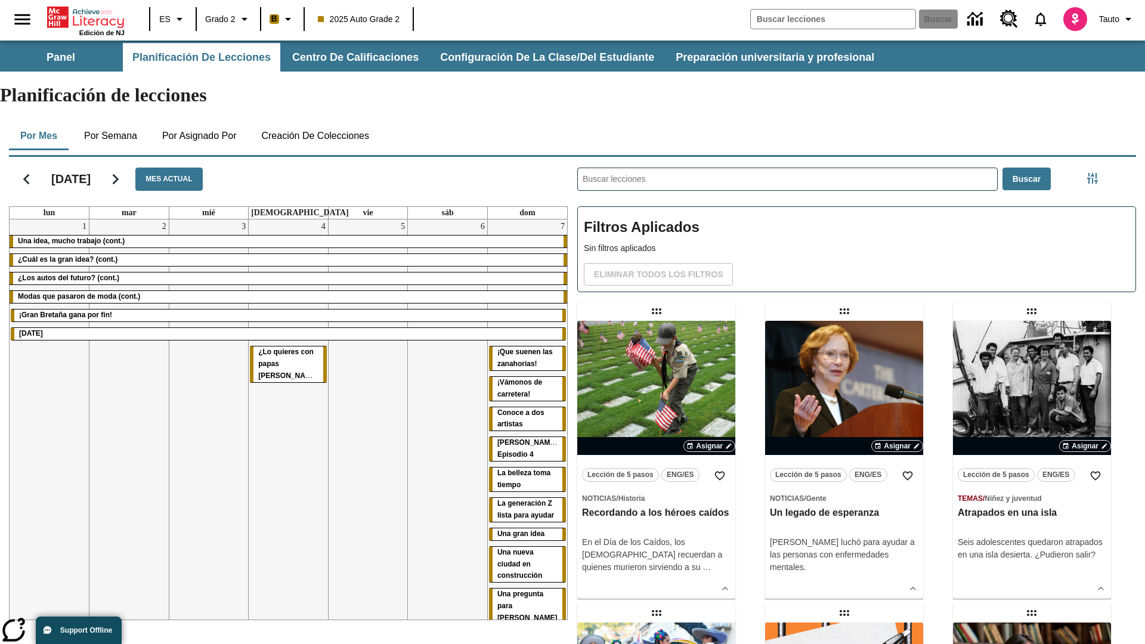  What do you see at coordinates (86, 20) in the screenshot?
I see `div: Portada` at bounding box center [86, 20].